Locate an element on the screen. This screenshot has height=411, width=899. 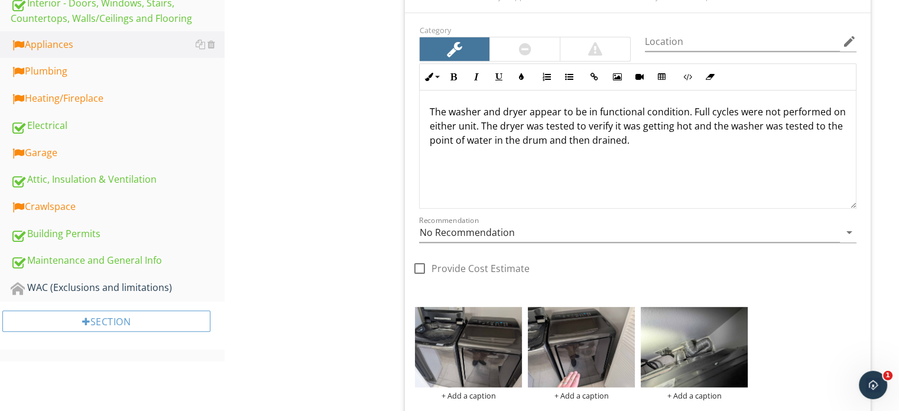
div: Building Permits is located at coordinates (118, 234).